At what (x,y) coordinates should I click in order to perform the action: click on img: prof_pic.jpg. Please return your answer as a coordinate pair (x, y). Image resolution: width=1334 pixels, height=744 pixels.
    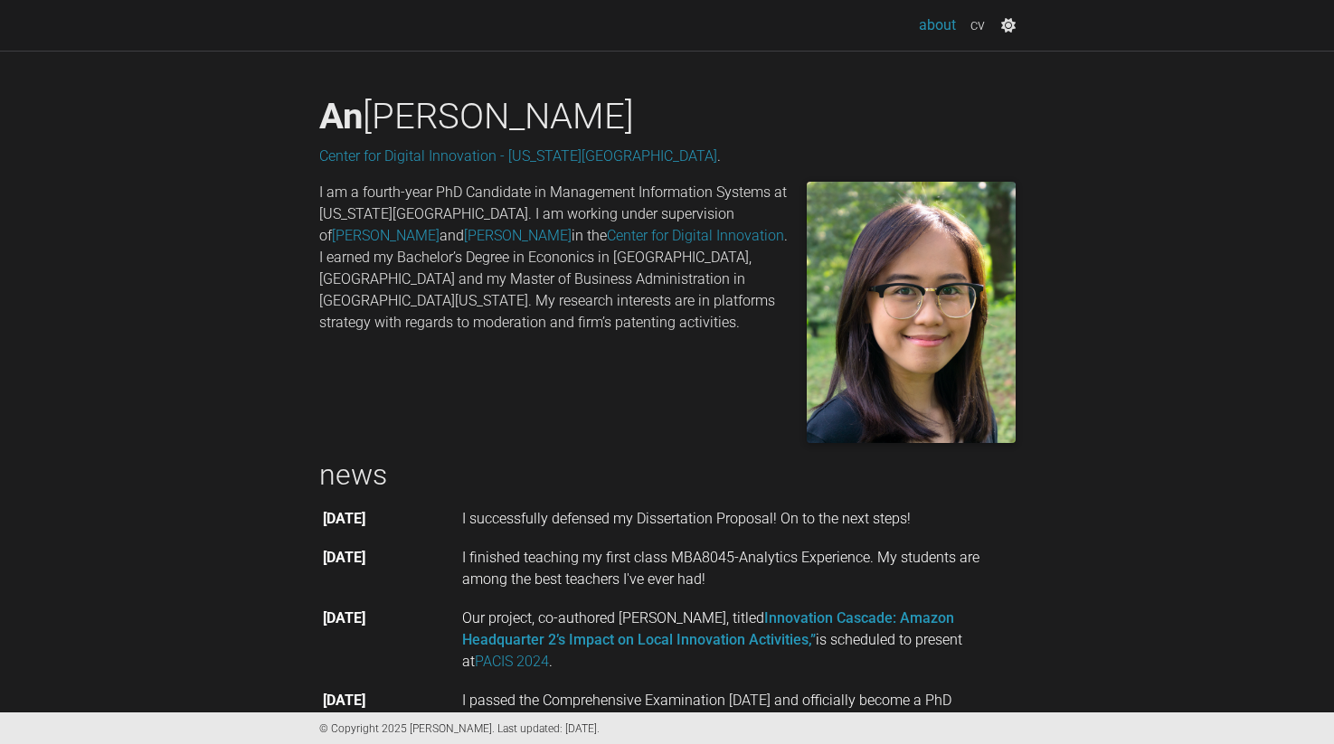
    Looking at the image, I should click on (911, 312).